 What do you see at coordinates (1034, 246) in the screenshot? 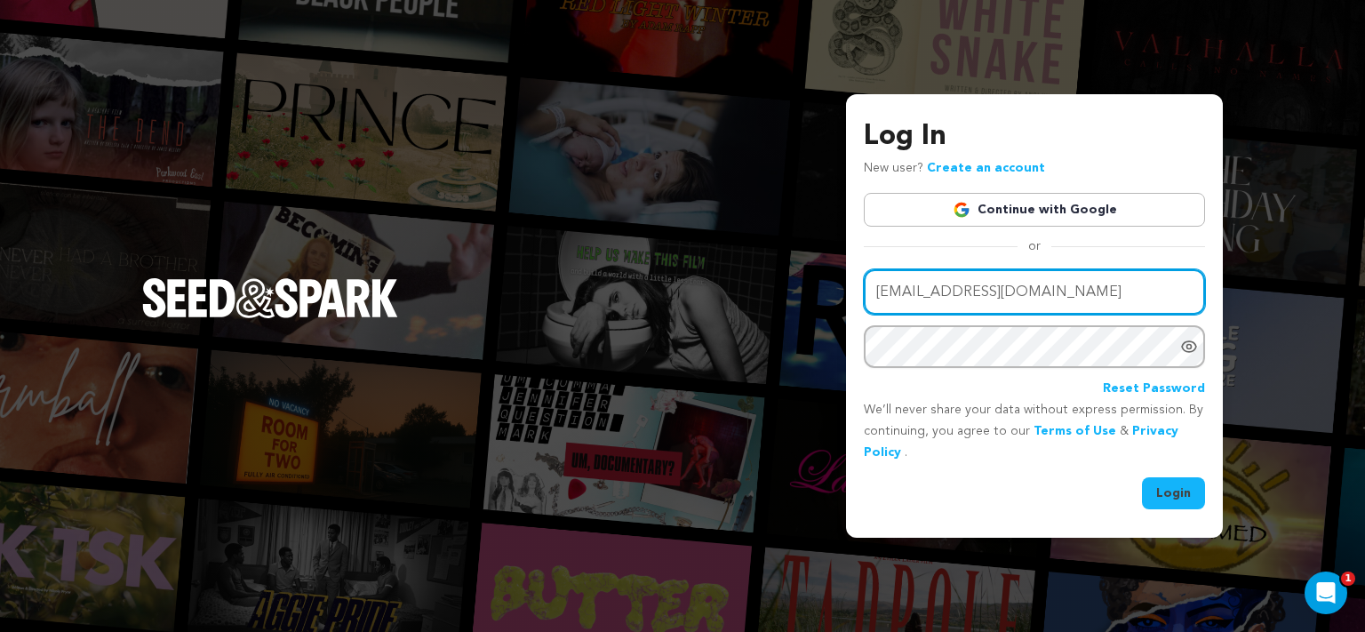
I see `span: or` at bounding box center [1034, 246].